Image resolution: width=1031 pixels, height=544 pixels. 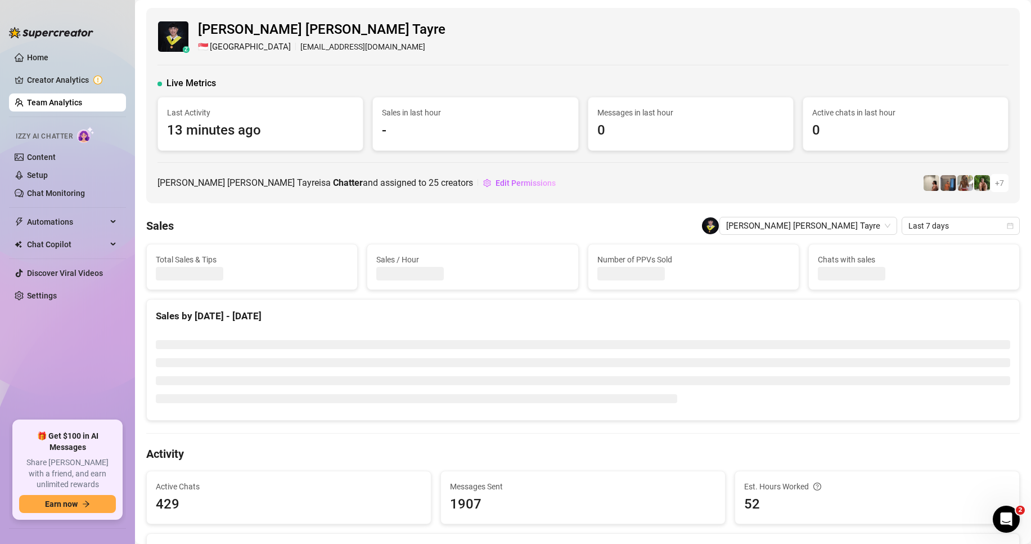 I want to click on span: calendar, so click(x=1011, y=226).